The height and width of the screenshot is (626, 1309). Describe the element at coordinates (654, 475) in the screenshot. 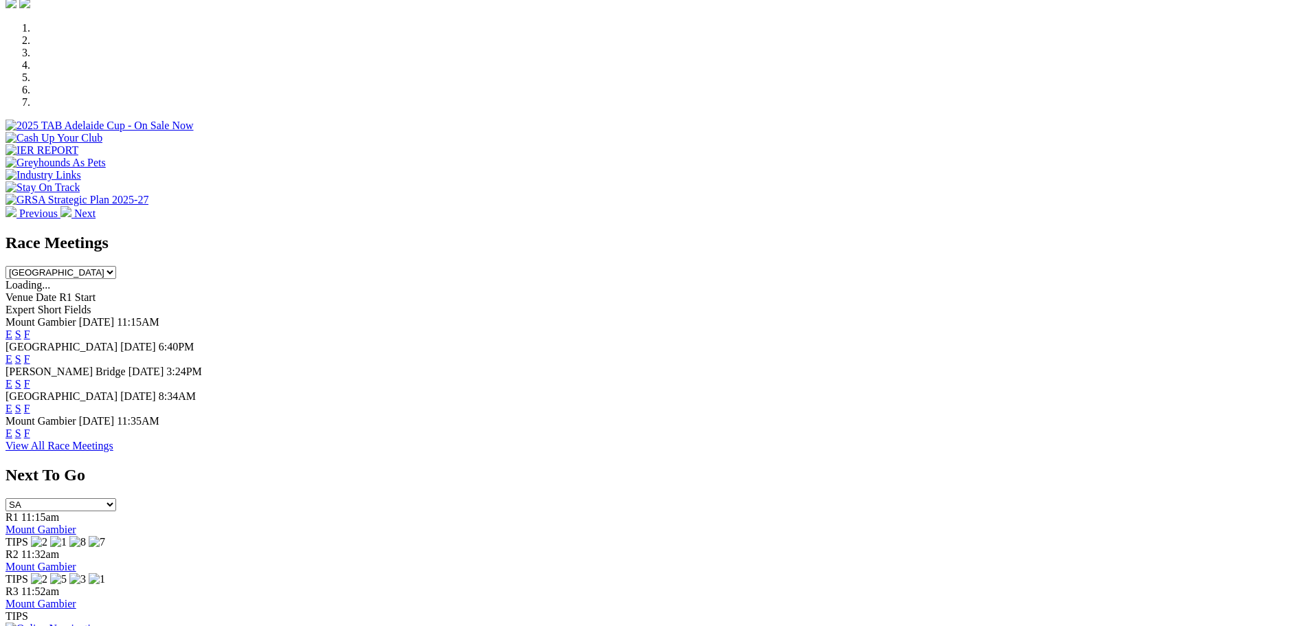

I see `h2: Next To Go` at that location.